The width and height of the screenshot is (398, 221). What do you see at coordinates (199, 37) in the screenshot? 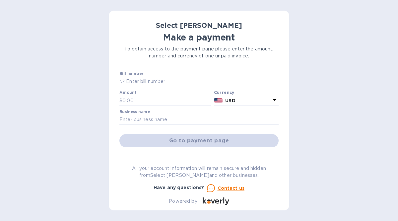
I see `h1: Make a payment` at bounding box center [199, 37].